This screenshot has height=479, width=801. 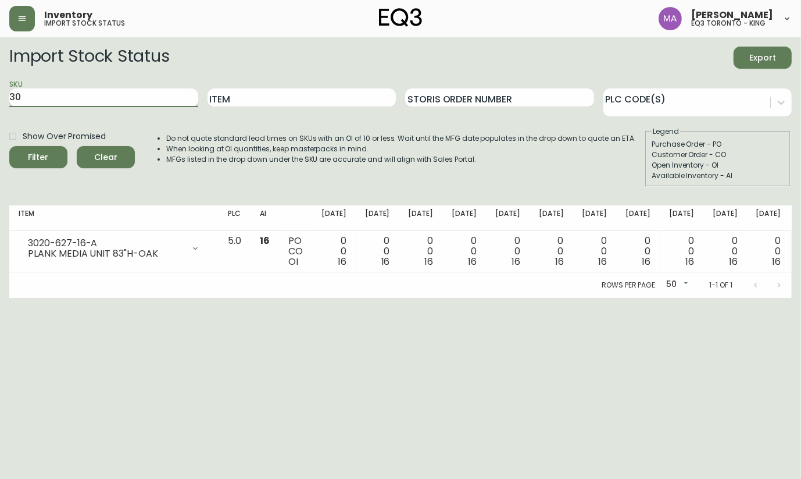 What do you see at coordinates (234, 218) in the screenshot?
I see `th: PLC` at bounding box center [234, 218].